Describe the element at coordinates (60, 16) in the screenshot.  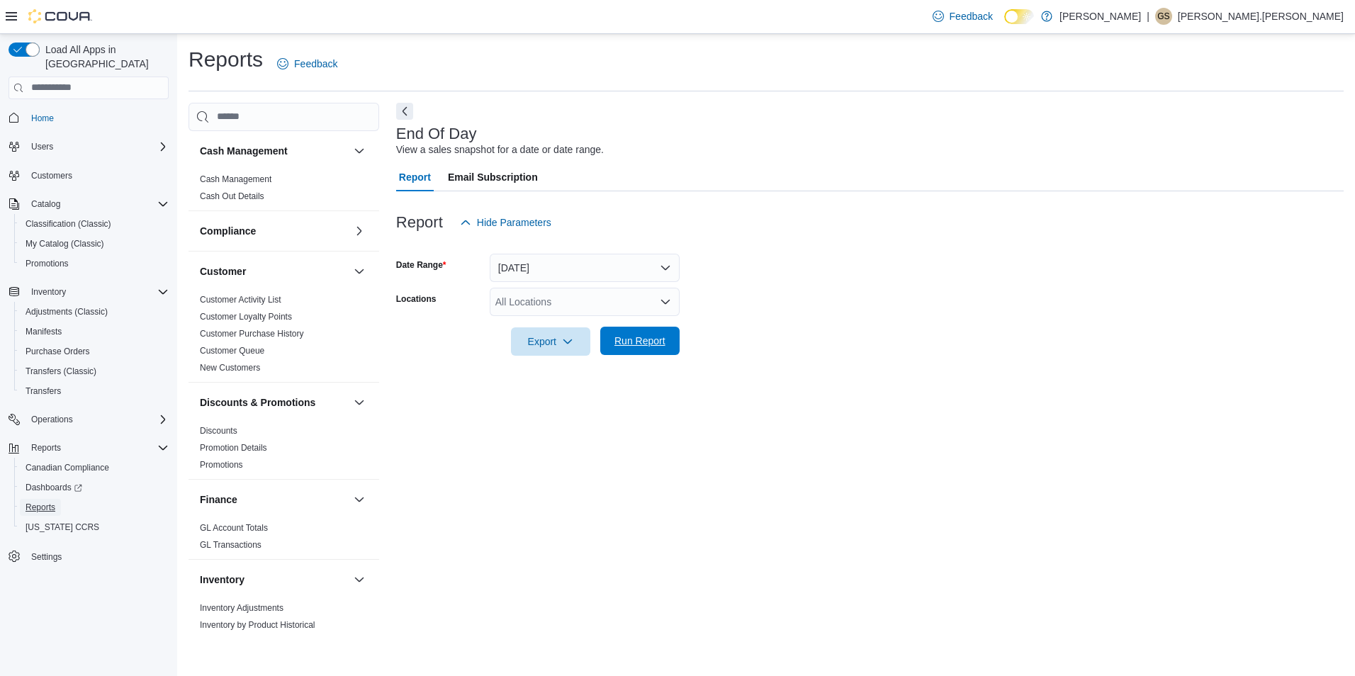
I see `img: Cova` at that location.